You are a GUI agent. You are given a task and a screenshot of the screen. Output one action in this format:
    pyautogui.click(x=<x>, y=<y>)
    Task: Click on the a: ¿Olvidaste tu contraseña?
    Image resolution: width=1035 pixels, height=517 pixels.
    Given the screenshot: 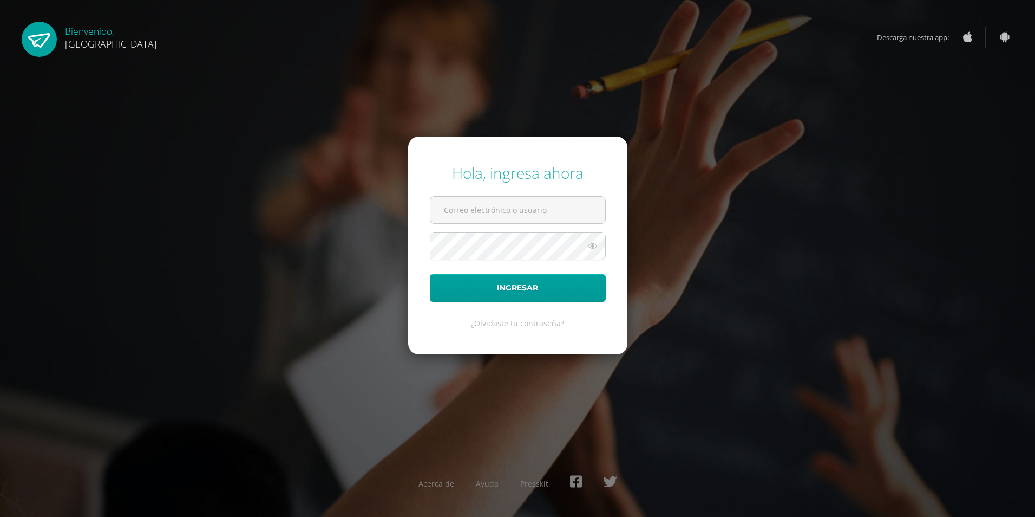 What is the action you would take?
    pyautogui.click(x=518, y=323)
    